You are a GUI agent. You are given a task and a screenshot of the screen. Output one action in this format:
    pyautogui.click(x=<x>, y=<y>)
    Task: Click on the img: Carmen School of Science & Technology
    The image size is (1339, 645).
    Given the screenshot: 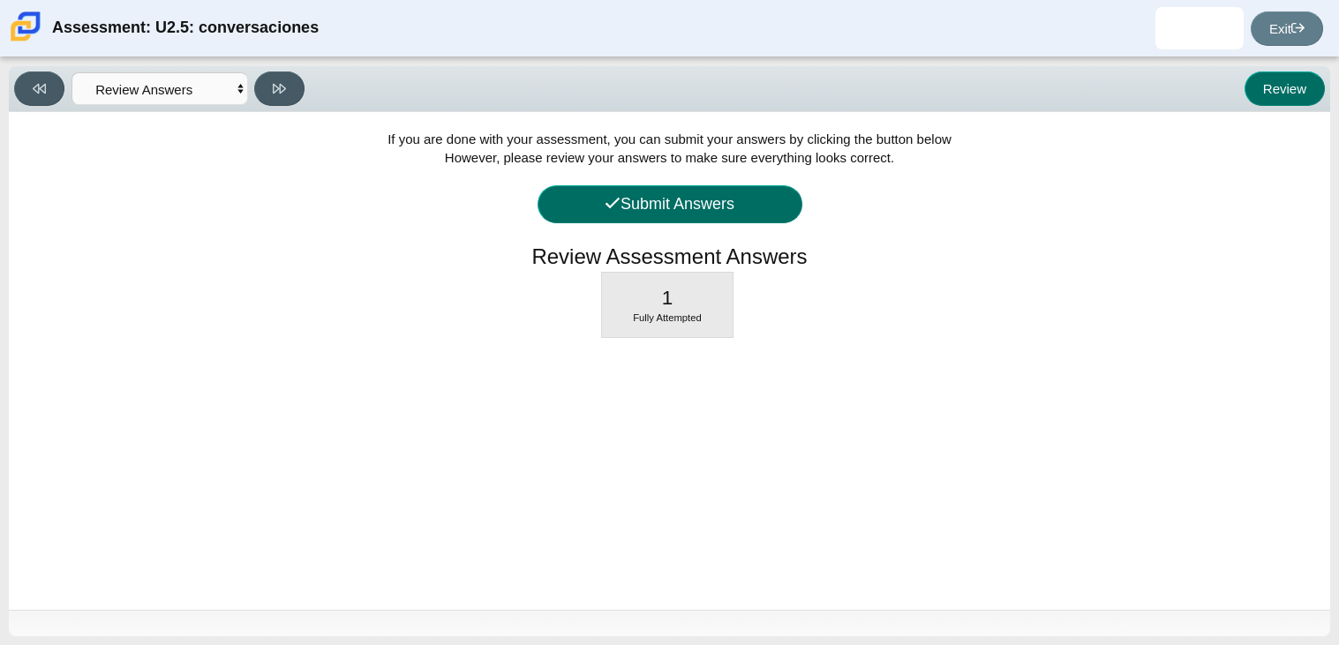 What is the action you would take?
    pyautogui.click(x=26, y=26)
    